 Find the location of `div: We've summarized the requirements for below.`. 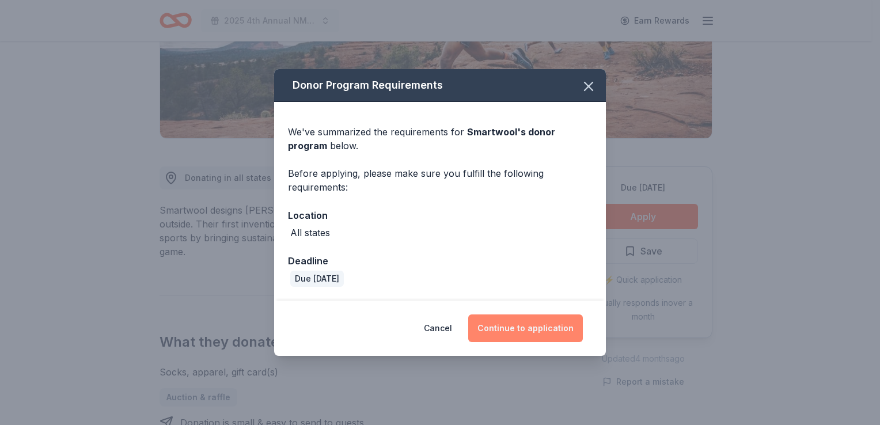

div: We've summarized the requirements for below. is located at coordinates (440, 139).